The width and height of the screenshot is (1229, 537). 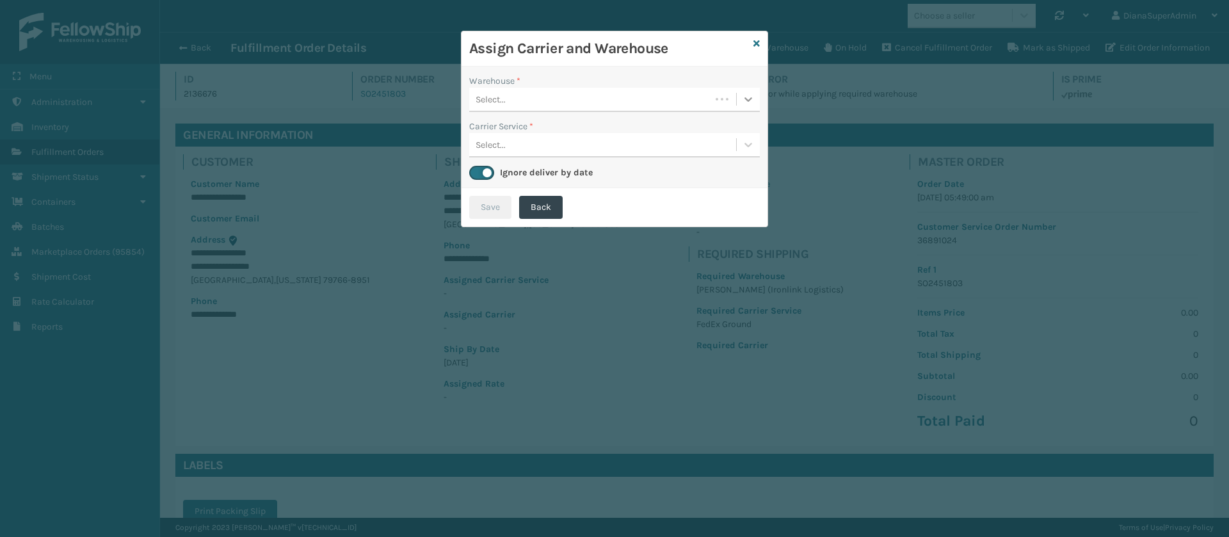 I want to click on label: Warehouse, so click(x=495, y=81).